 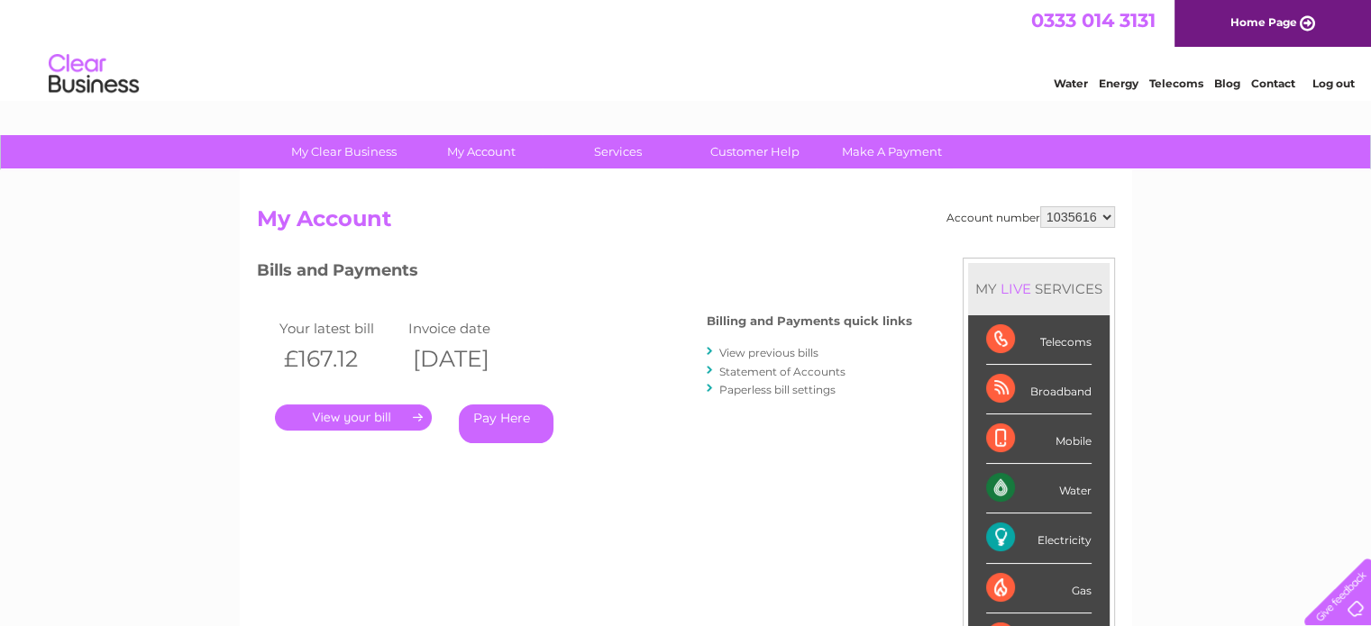 What do you see at coordinates (1071, 83) in the screenshot?
I see `a: Water` at bounding box center [1071, 83].